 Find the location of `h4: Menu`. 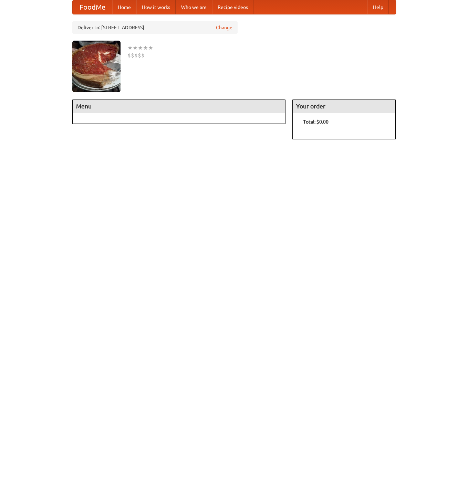

h4: Menu is located at coordinates (179, 106).